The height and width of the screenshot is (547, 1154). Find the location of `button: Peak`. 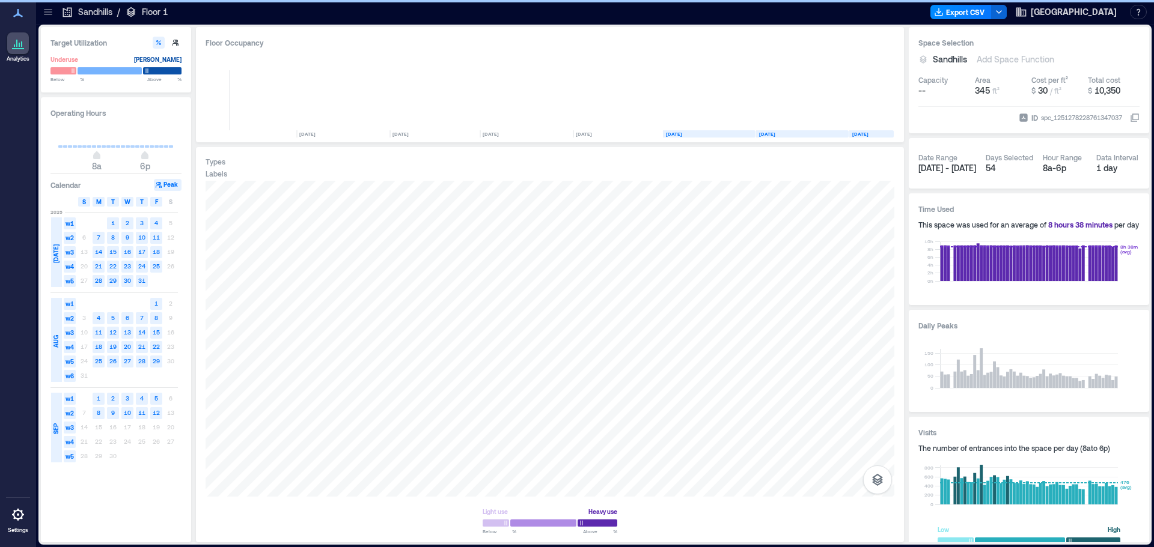

button: Peak is located at coordinates (168, 185).